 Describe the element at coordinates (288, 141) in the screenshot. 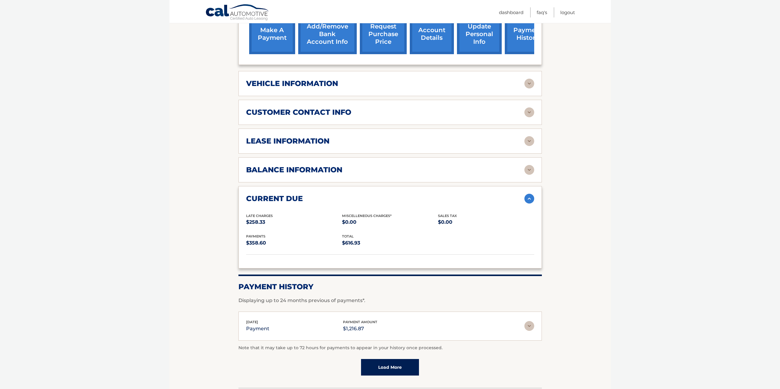

I see `h2: lease information` at that location.